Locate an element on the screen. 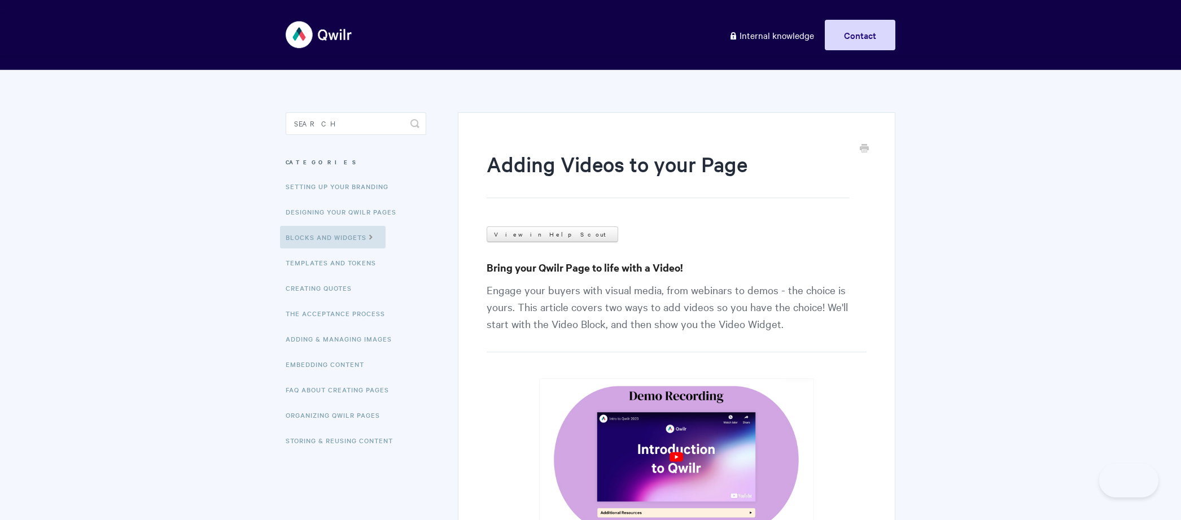 This screenshot has height=520, width=1181. a: Adding & Managing Images is located at coordinates (343, 339).